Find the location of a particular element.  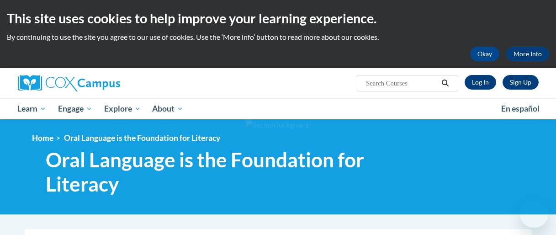

a: Engage is located at coordinates (75, 109).